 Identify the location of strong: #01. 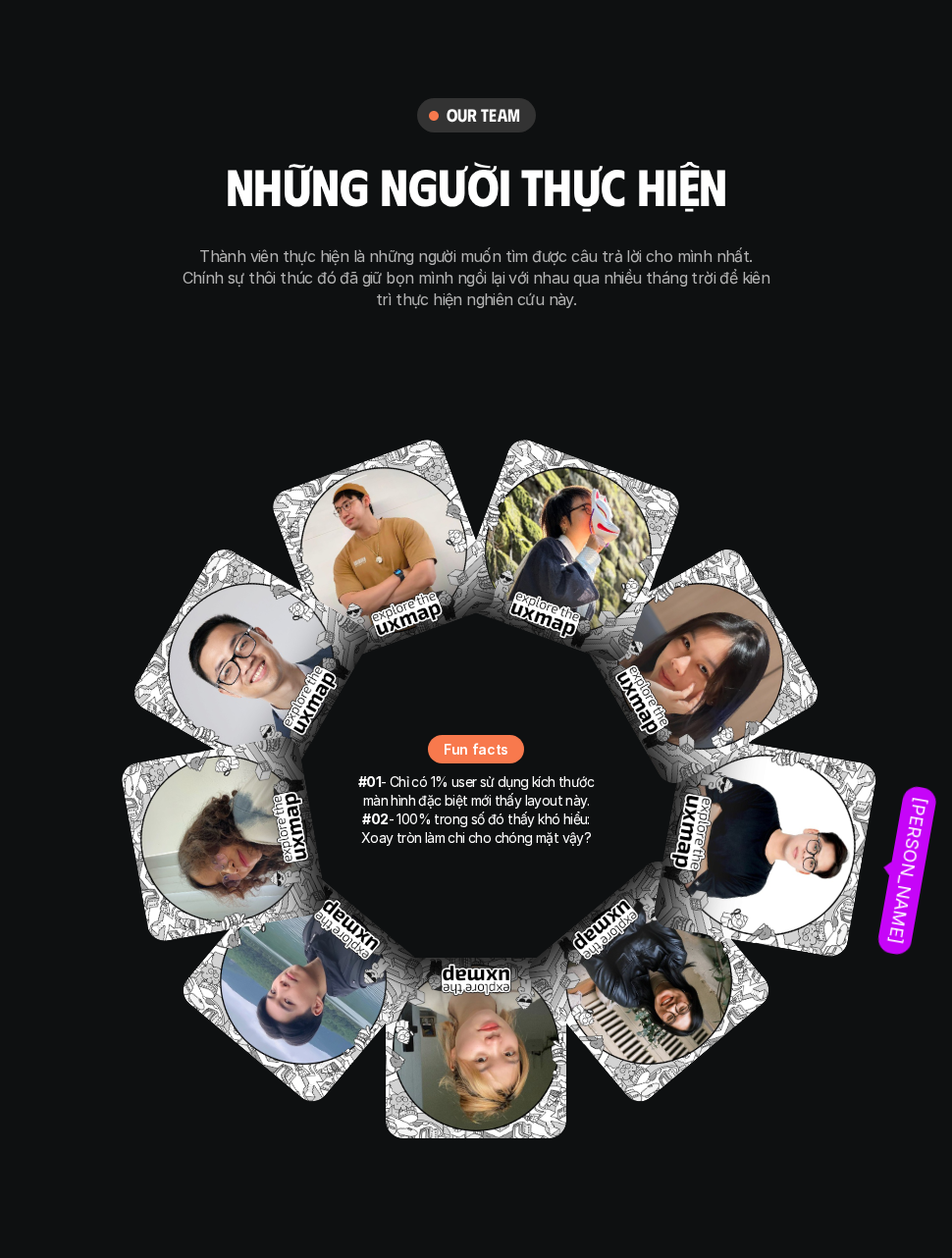
(369, 781).